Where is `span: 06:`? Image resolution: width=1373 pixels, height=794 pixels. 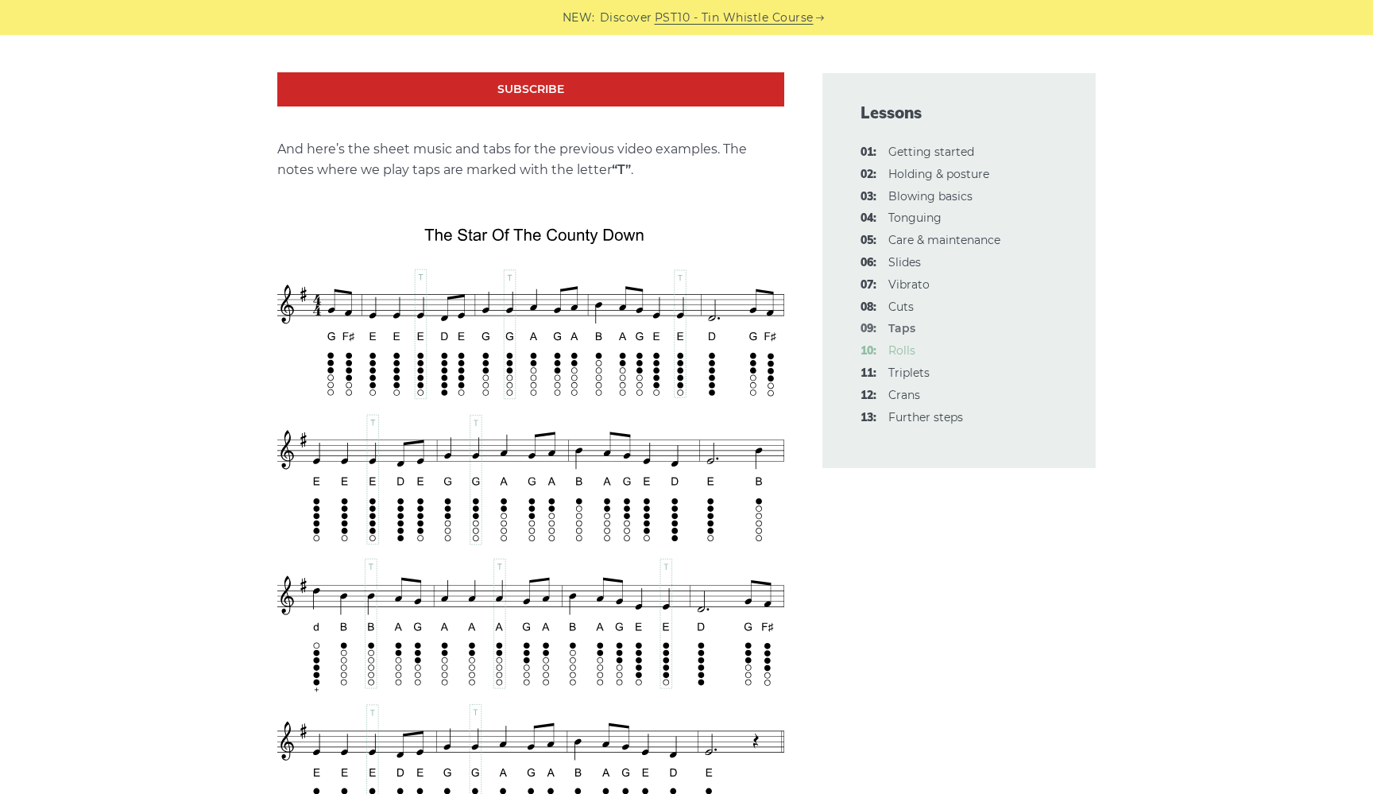 span: 06: is located at coordinates (868, 263).